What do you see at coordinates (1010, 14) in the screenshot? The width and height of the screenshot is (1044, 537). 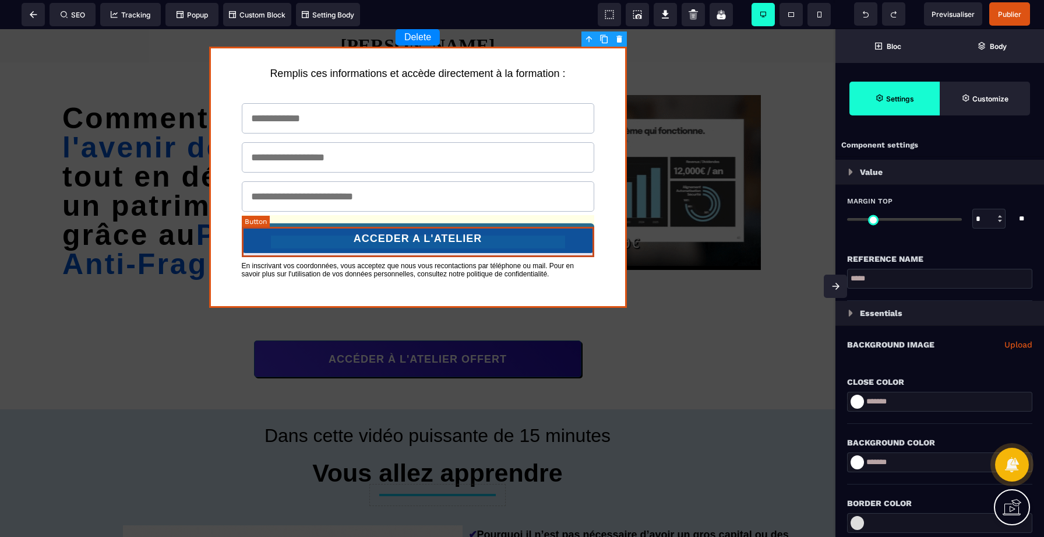 I see `span: Publier` at bounding box center [1010, 14].